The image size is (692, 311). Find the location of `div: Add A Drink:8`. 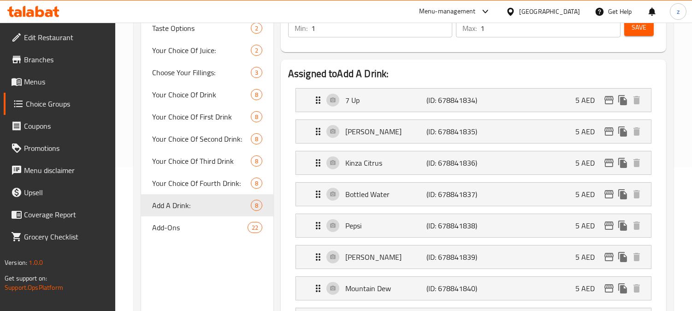

div: Add A Drink:8 is located at coordinates (207, 205).